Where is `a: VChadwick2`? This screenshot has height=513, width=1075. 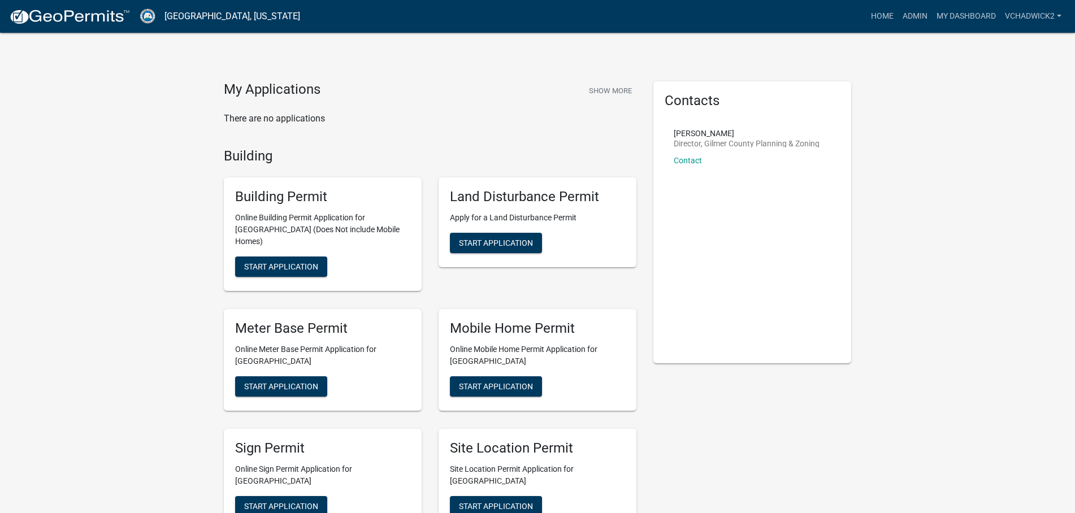
a: VChadwick2 is located at coordinates (1033, 16).